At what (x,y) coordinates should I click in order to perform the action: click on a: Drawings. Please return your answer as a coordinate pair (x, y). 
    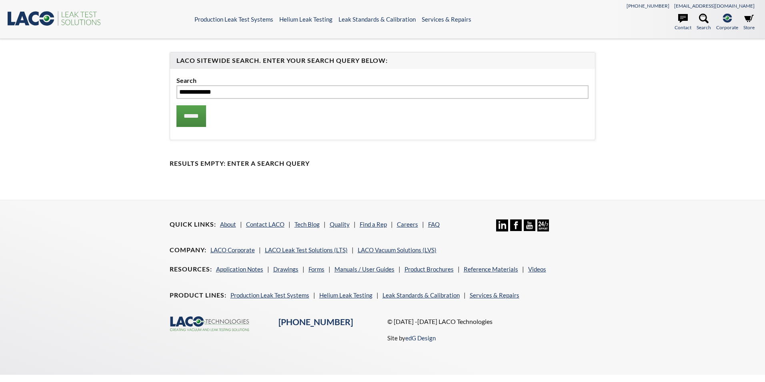
    Looking at the image, I should click on (286, 269).